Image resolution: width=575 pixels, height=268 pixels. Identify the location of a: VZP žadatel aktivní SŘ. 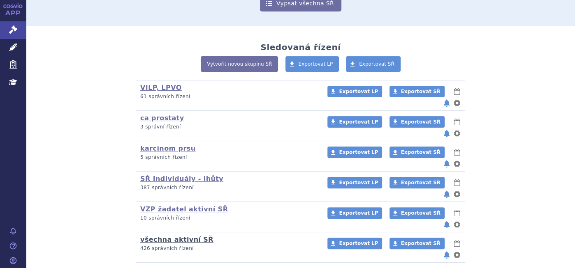
(184, 209).